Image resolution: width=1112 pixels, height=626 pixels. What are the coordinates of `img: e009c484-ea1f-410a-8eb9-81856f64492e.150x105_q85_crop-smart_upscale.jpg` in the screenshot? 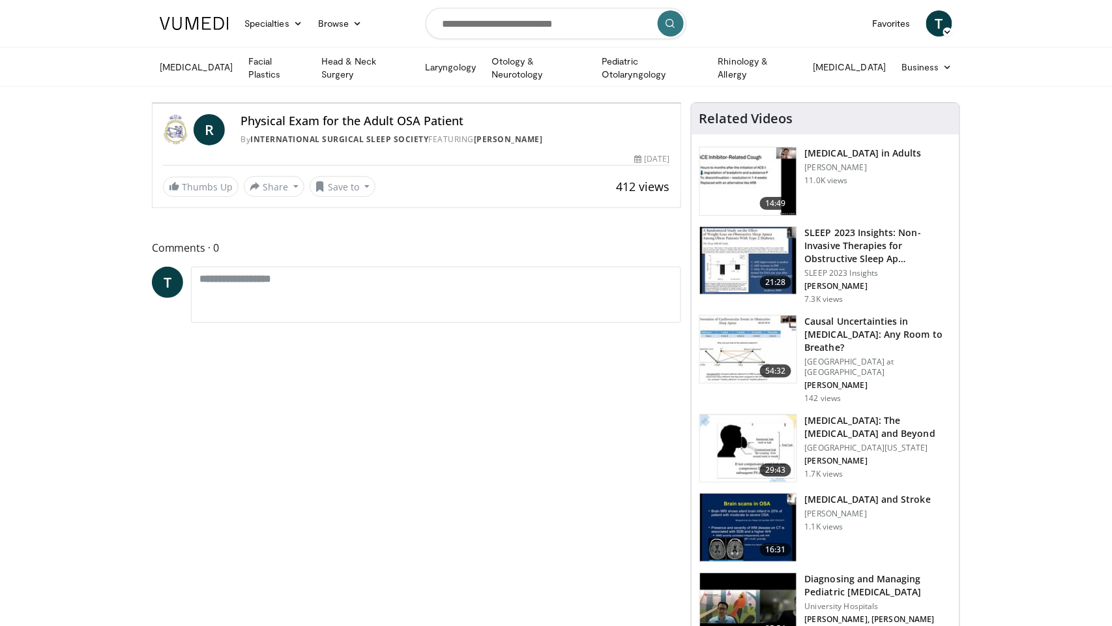 It's located at (749, 449).